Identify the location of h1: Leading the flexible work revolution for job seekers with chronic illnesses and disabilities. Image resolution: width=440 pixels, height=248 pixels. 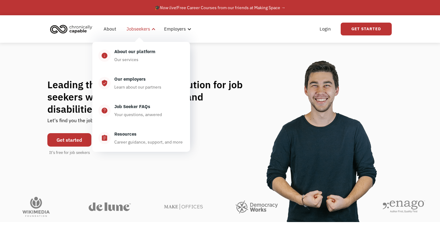
(151, 97).